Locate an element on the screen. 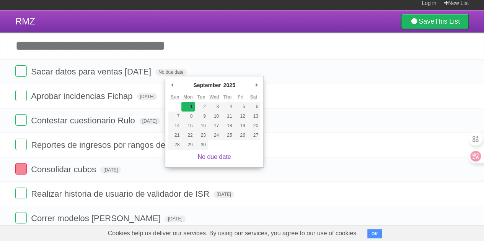 This screenshot has height=241, width=484. button: 12 is located at coordinates (240, 116).